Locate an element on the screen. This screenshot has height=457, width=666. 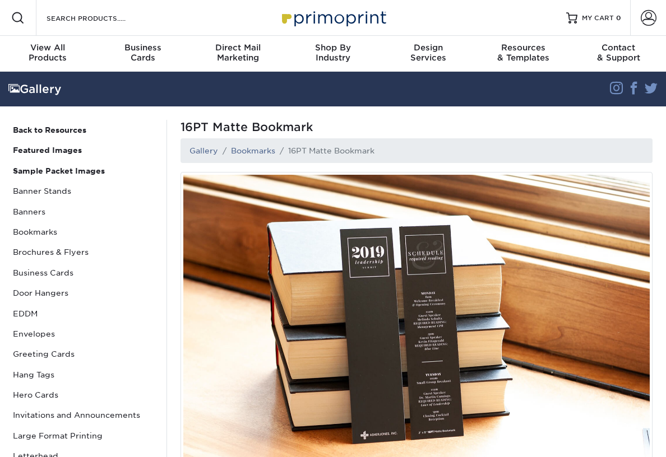
a: Sample Packet Images is located at coordinates (83, 171).